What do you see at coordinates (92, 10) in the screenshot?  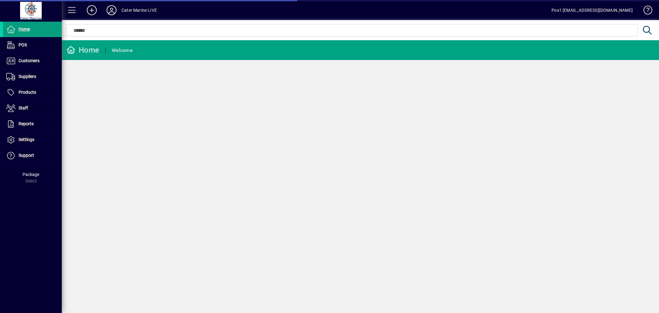 I see `button: Add` at bounding box center [92, 10].